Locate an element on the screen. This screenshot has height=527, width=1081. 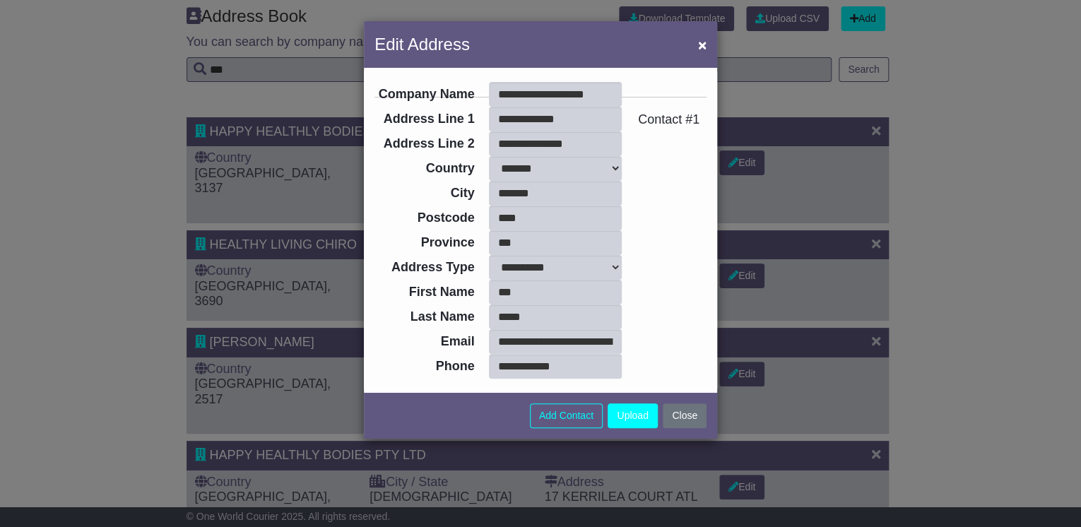
label: Phone is located at coordinates (423, 364).